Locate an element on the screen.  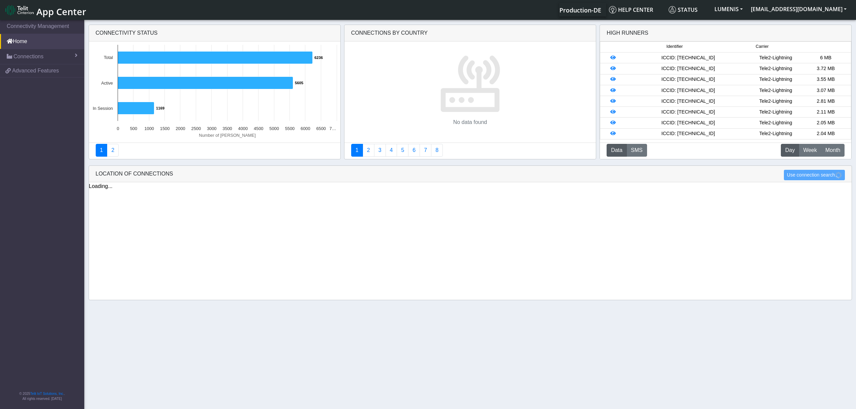
text: 1169 is located at coordinates (160, 108).